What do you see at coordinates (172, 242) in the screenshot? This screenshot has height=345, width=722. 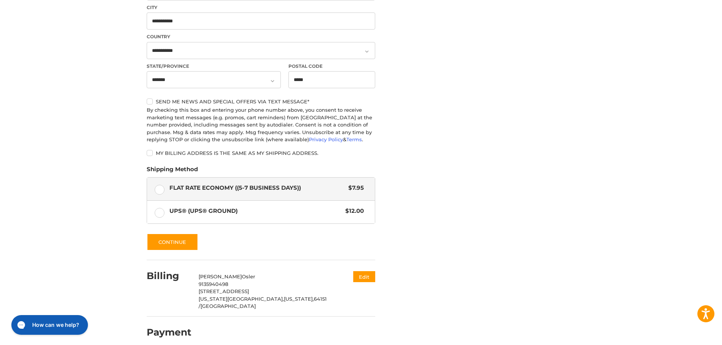 I see `button: Continue` at bounding box center [172, 242].